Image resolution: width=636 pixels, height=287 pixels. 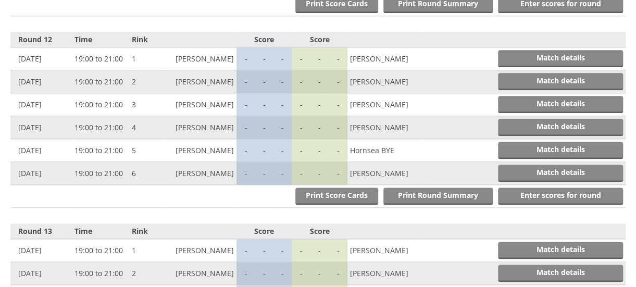 I want to click on a: Print Score Cards, so click(x=336, y=196).